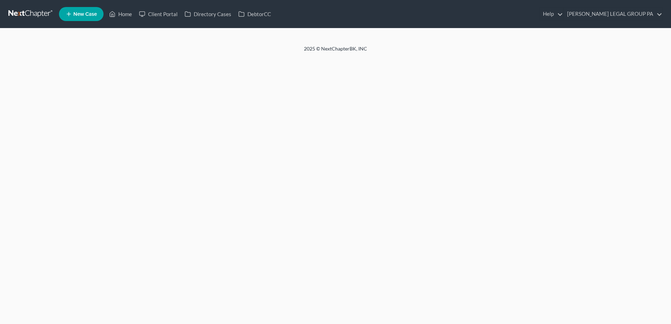 The width and height of the screenshot is (671, 324). What do you see at coordinates (254, 14) in the screenshot?
I see `a: DebtorCC` at bounding box center [254, 14].